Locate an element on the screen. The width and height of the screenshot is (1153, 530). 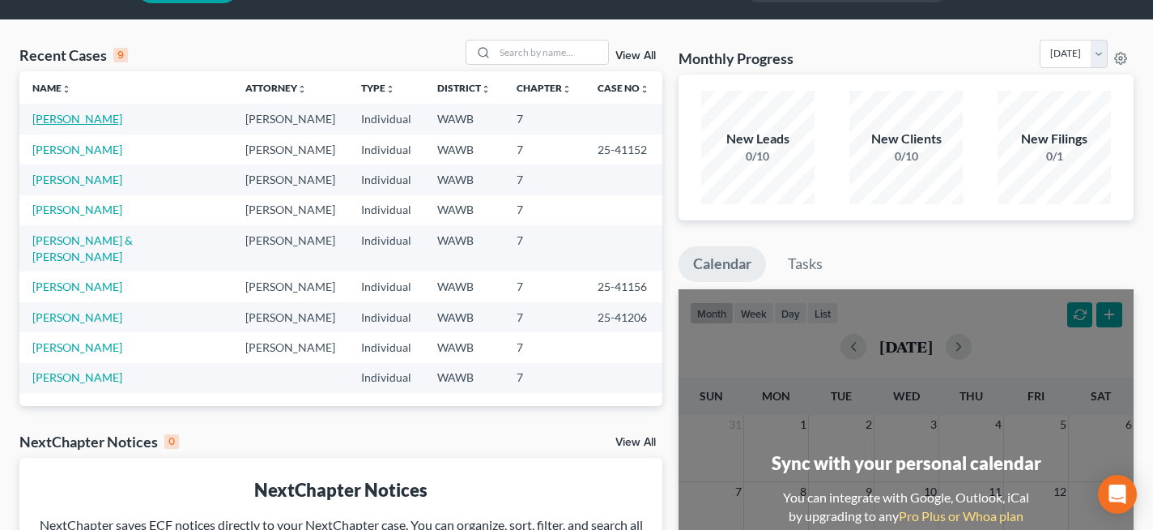
div: Recent Cases is located at coordinates (74, 55).